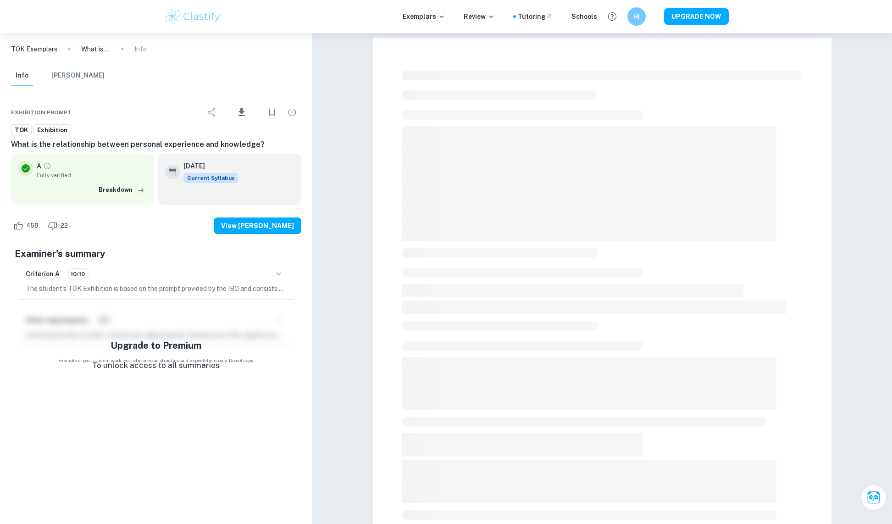 The height and width of the screenshot is (524, 892). I want to click on p: A, so click(39, 166).